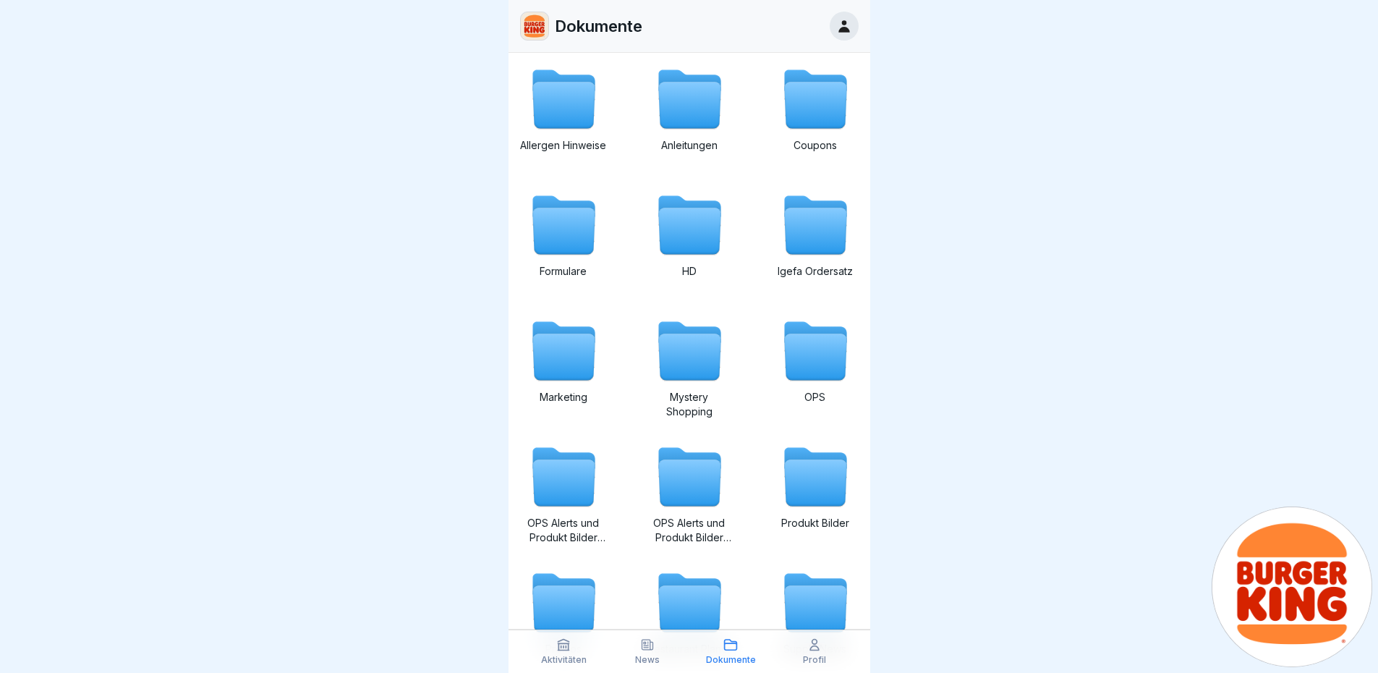 The image size is (1378, 673). Describe the element at coordinates (815, 493) in the screenshot. I see `a: Produkt Bilder` at that location.